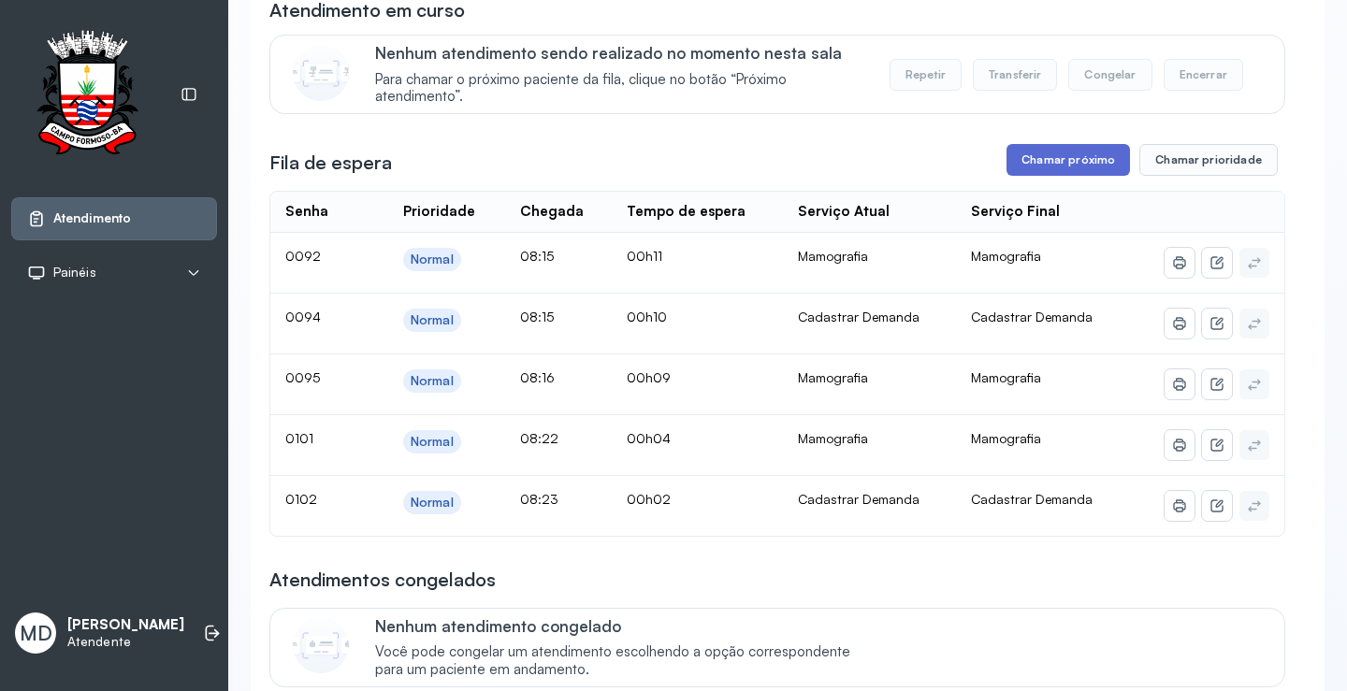  What do you see at coordinates (1015, 75) in the screenshot?
I see `button: Transferir` at bounding box center [1015, 75].